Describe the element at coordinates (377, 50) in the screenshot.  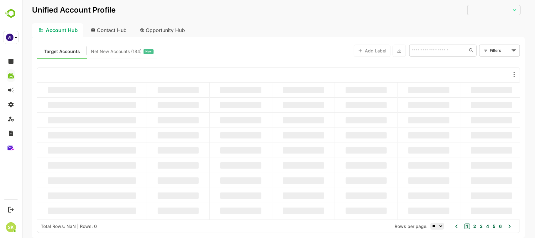
I see `button: Export the selected data as CSV` at that location.